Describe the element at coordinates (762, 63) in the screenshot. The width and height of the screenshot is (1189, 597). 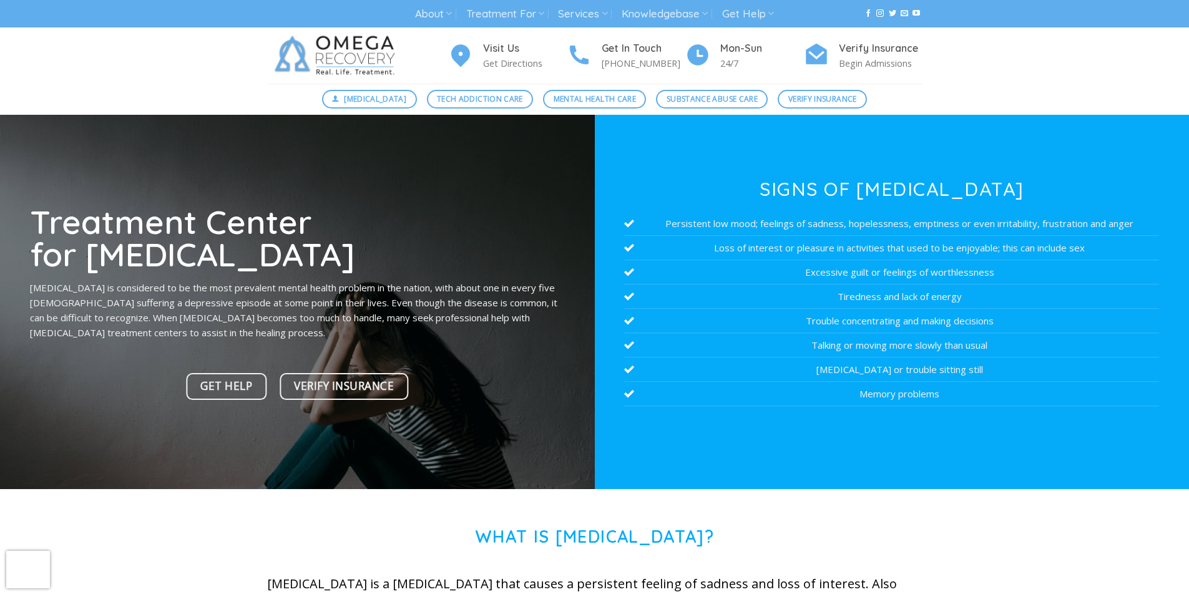
I see `p: 24/7` at that location.